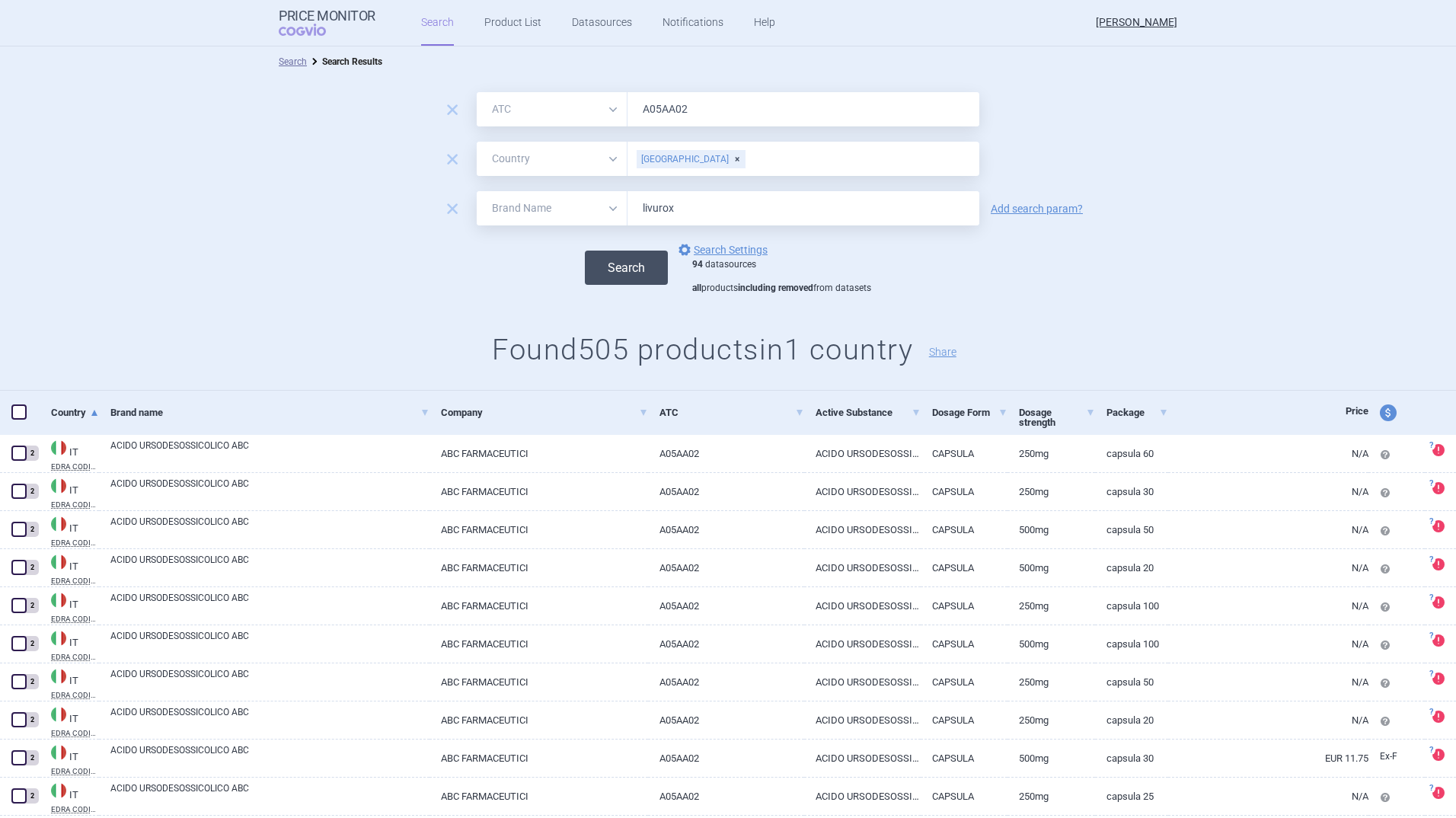 This screenshot has width=1456, height=818. What do you see at coordinates (1132, 757) in the screenshot?
I see `a: capsula 30` at bounding box center [1132, 757].